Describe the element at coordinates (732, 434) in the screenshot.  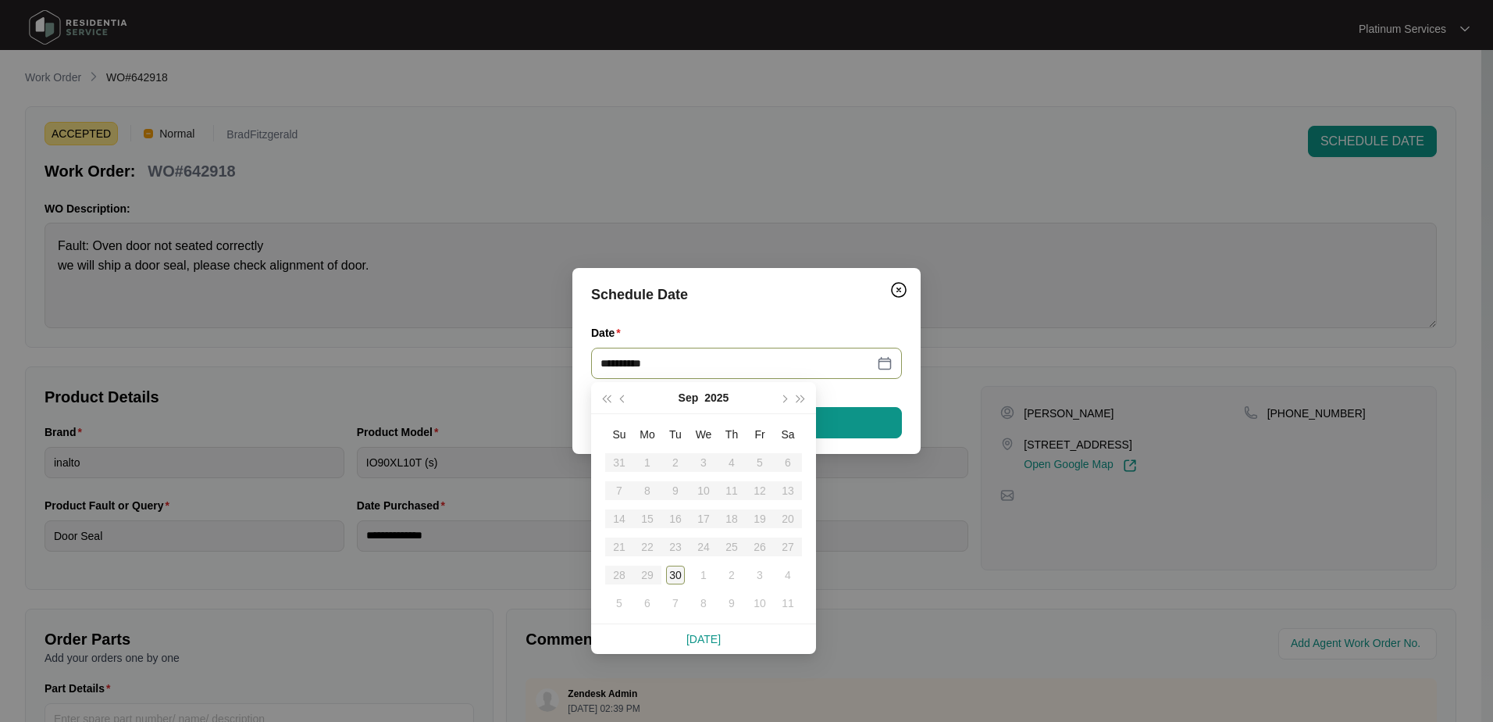
I see `th: Th` at that location.